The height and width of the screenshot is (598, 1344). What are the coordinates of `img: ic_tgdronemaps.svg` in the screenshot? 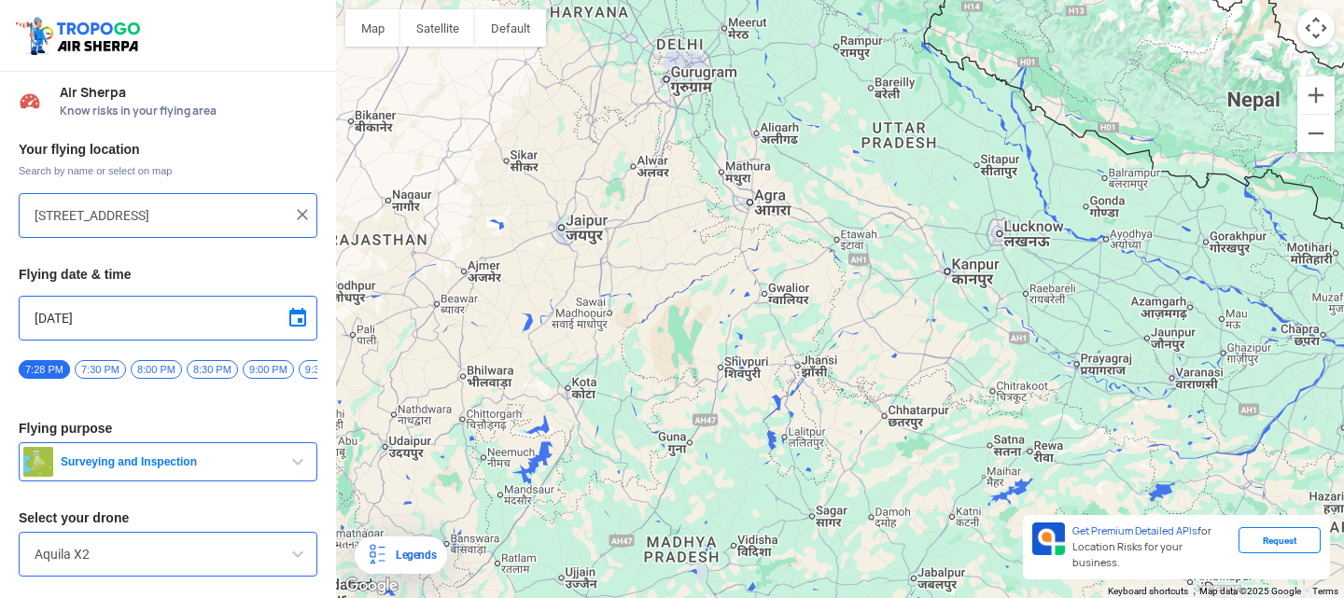 It's located at (80, 35).